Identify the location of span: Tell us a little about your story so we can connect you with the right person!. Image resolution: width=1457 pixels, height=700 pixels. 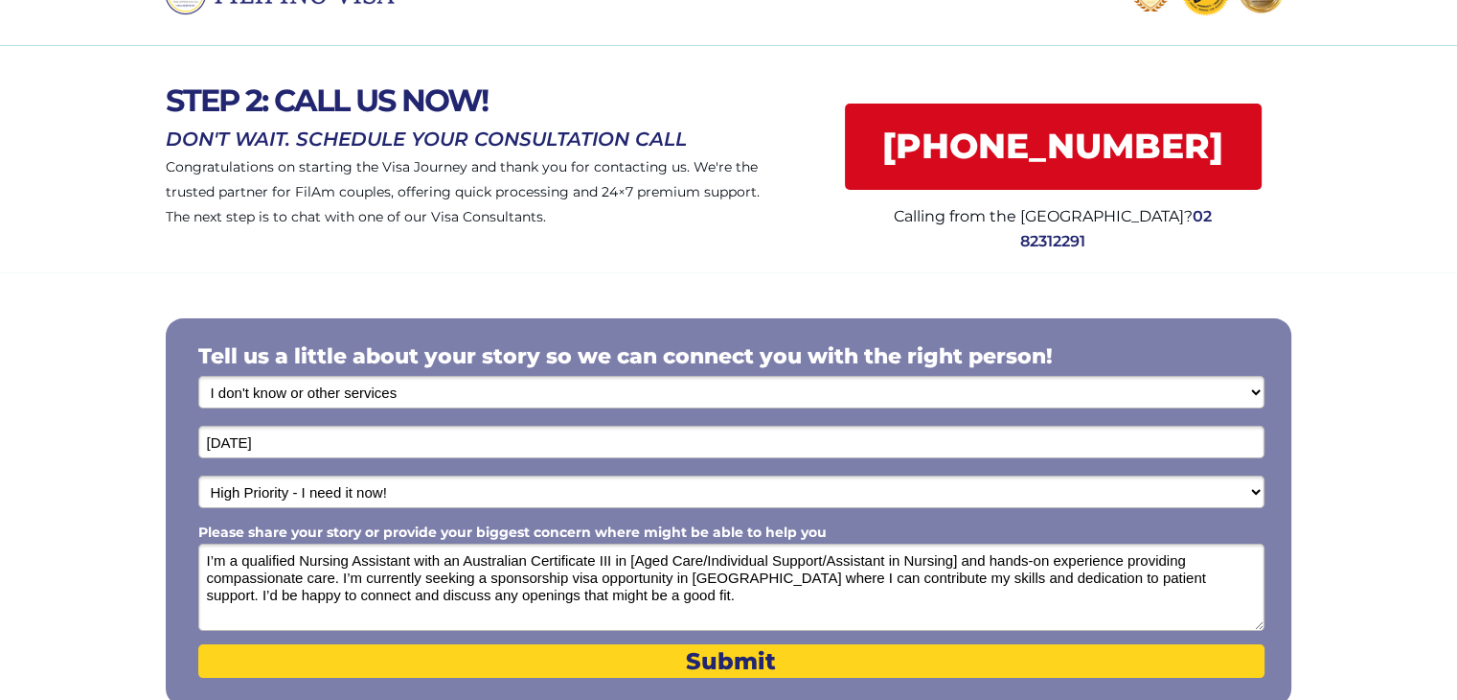
(626, 356).